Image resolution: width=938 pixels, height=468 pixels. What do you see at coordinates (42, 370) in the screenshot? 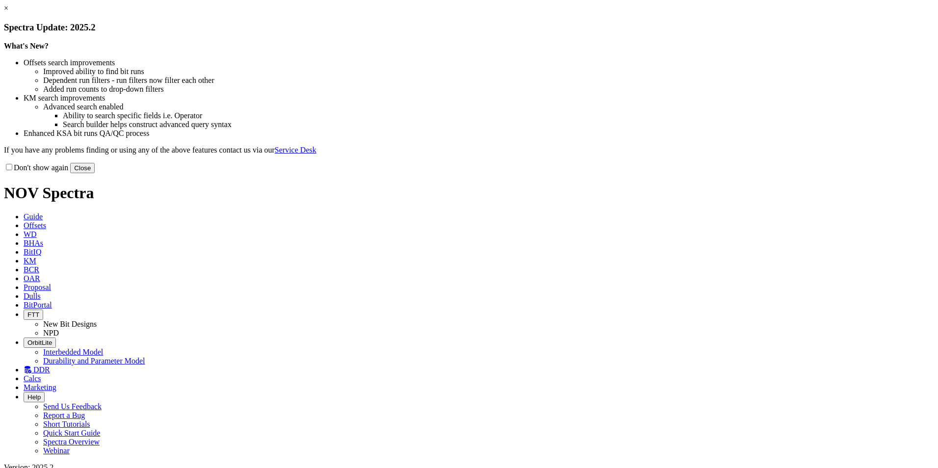
I see `span: DDR` at bounding box center [42, 370].